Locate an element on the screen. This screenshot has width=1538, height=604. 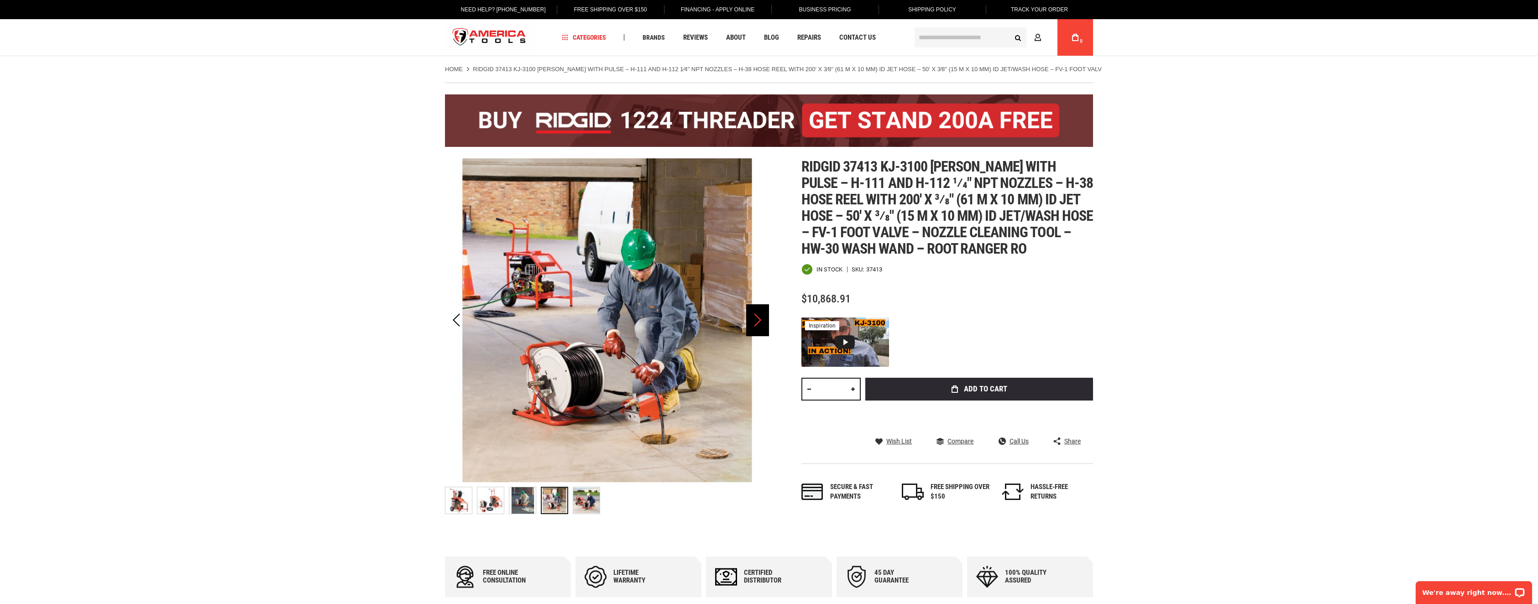
span: Repairs is located at coordinates (809, 37).